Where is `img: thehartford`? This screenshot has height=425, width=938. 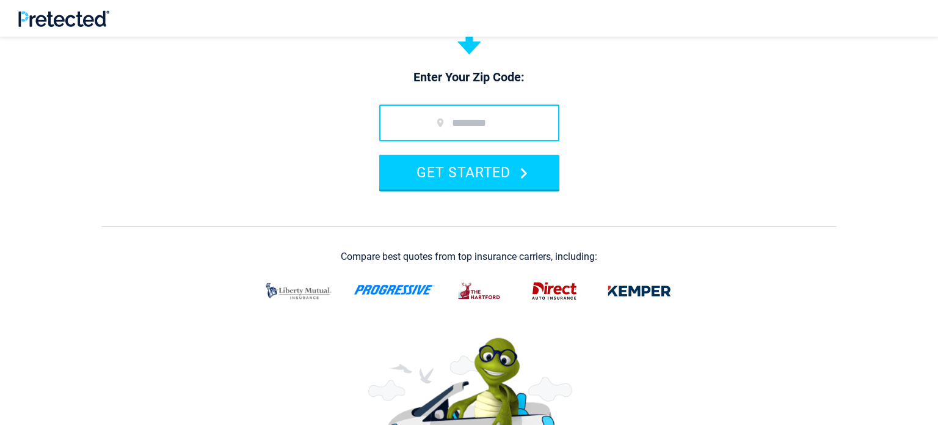
img: thehartford is located at coordinates (480, 291).